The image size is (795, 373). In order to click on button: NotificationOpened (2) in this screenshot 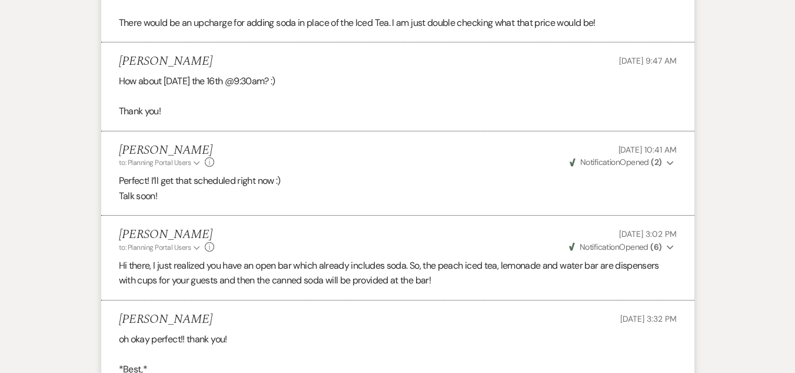, I will do `click(622, 162)`.